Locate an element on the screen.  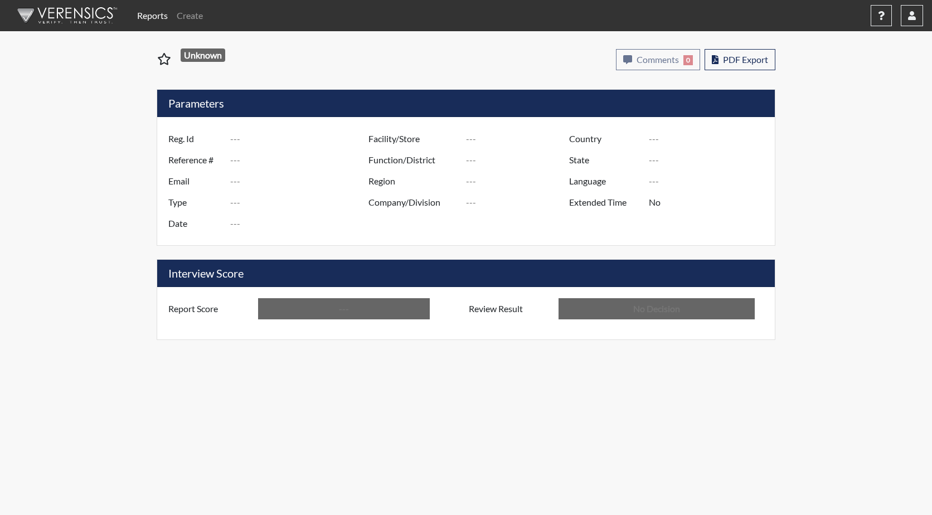
label: Extended Time is located at coordinates (605, 202).